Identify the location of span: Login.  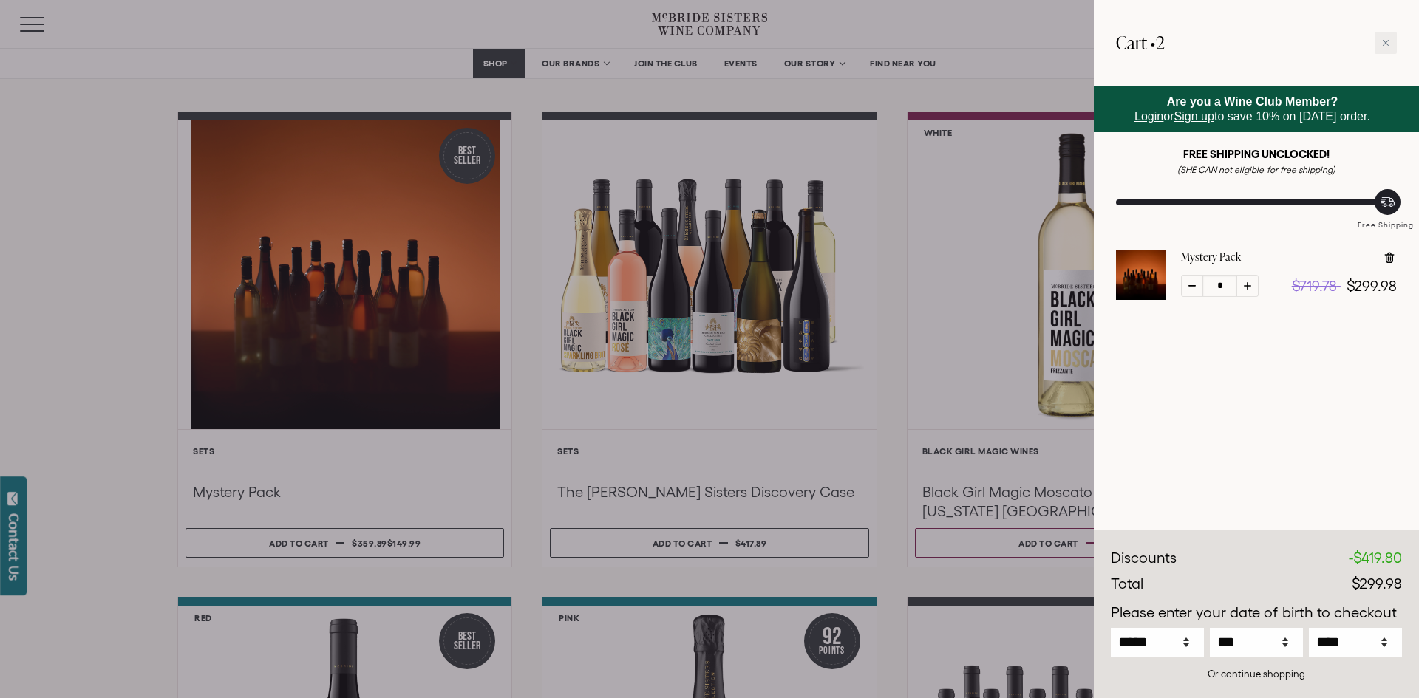
(1148, 116).